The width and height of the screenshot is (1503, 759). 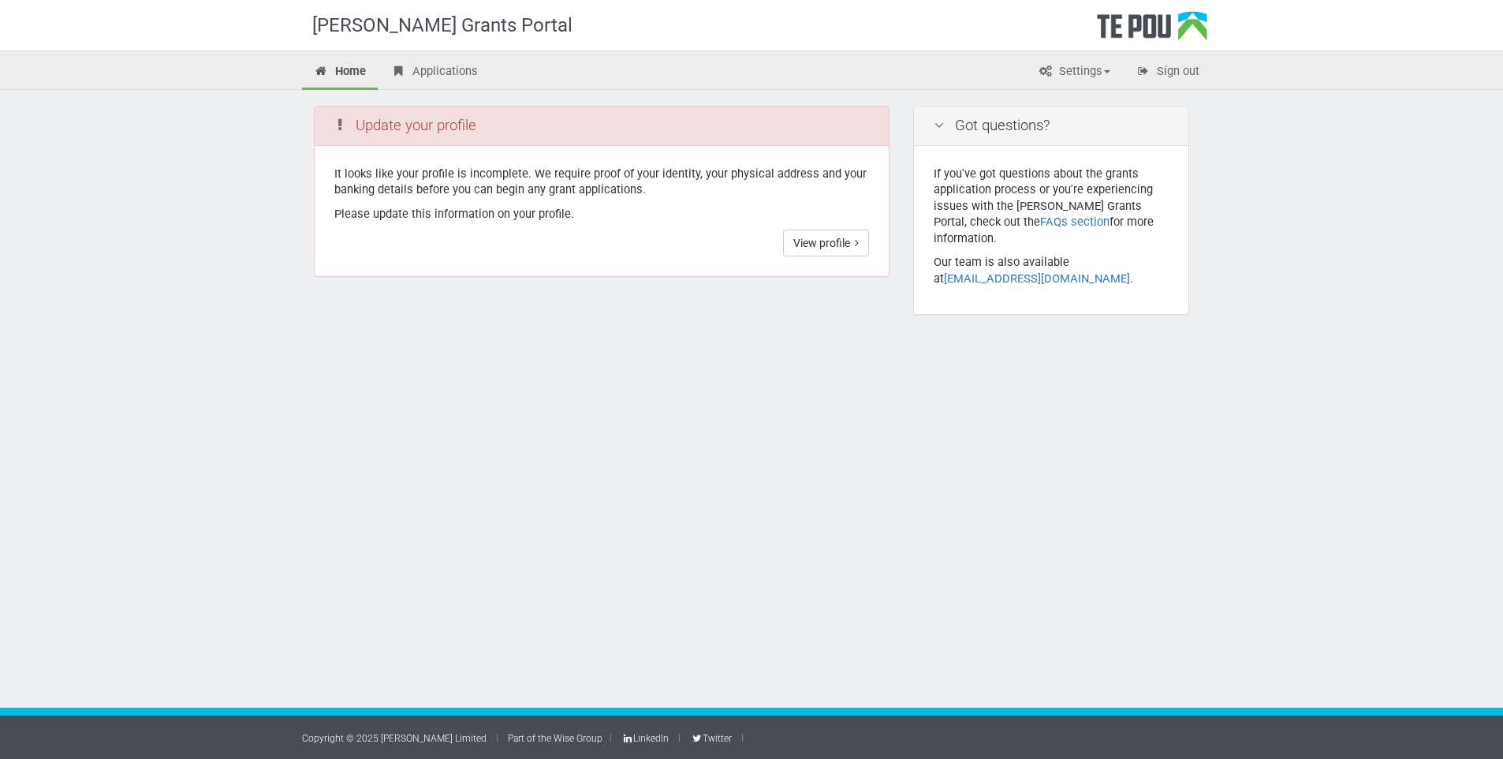 What do you see at coordinates (1051, 126) in the screenshot?
I see `div: Got questions?` at bounding box center [1051, 126].